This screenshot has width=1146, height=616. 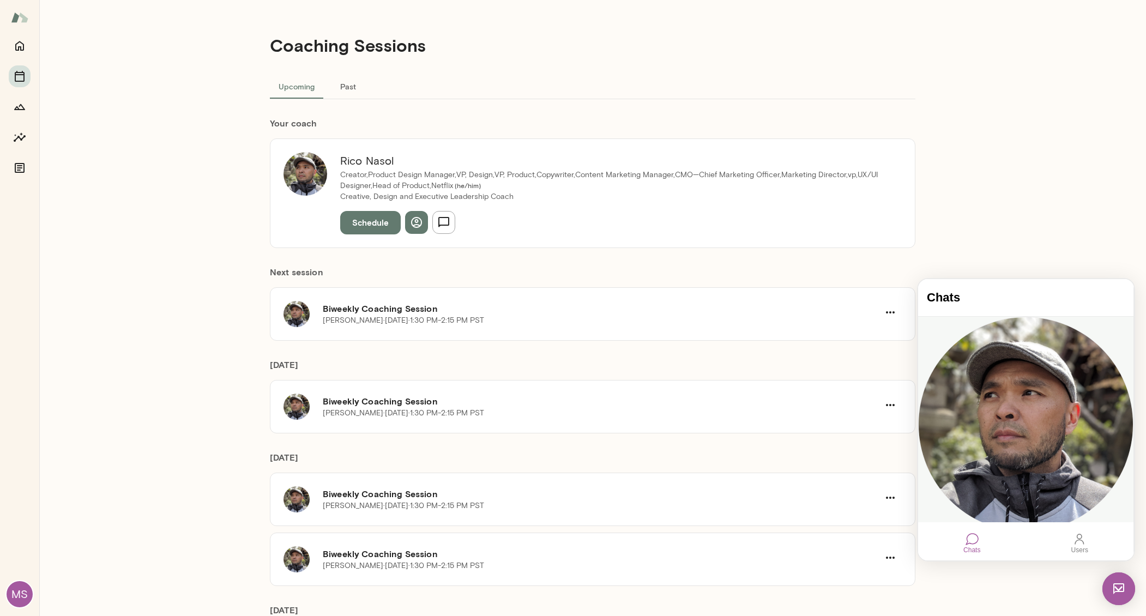 What do you see at coordinates (348, 86) in the screenshot?
I see `button: Past` at bounding box center [348, 86].